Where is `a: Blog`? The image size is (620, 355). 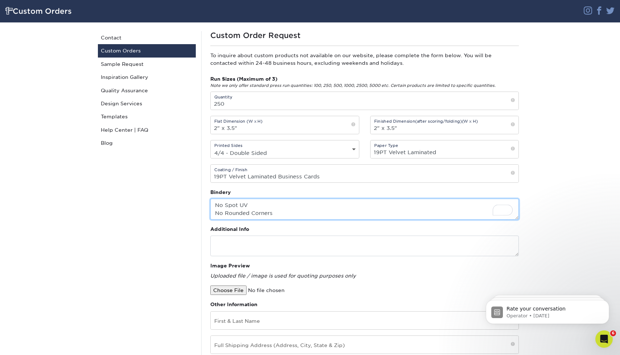 a: Blog is located at coordinates (147, 143).